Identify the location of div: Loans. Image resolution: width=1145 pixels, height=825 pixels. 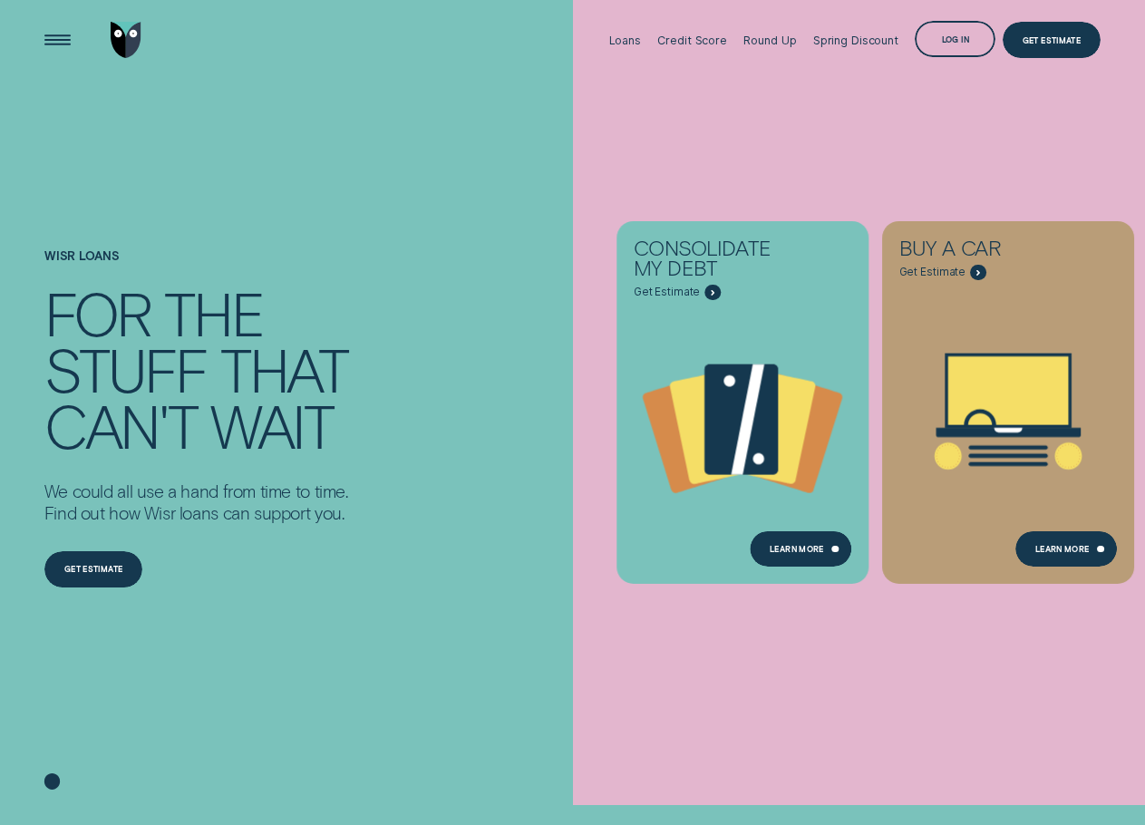
(624, 40).